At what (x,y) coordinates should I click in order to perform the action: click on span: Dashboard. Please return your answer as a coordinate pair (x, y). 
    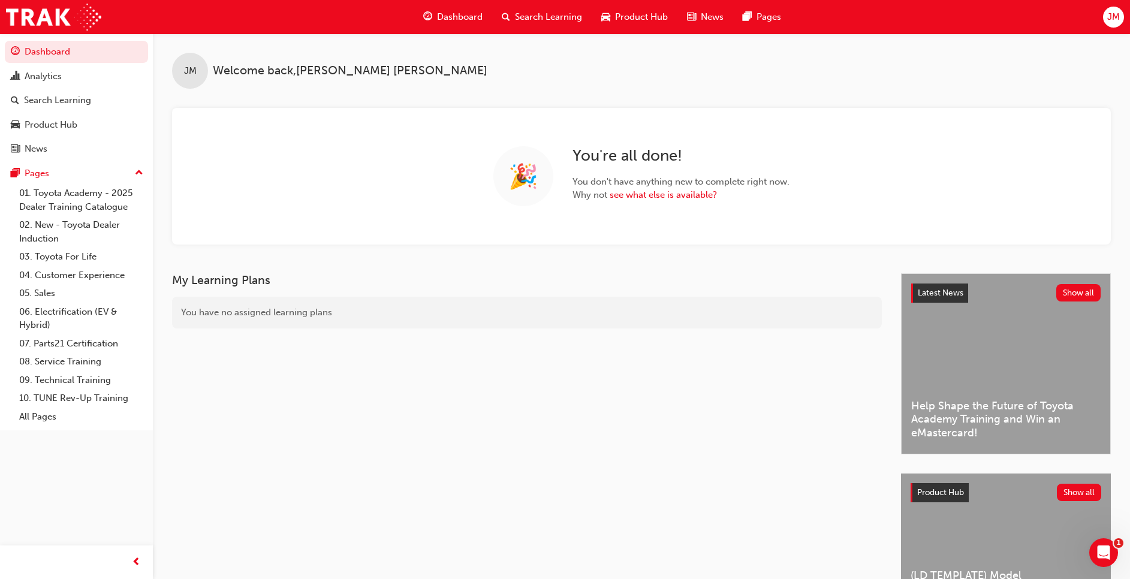
    Looking at the image, I should click on (460, 17).